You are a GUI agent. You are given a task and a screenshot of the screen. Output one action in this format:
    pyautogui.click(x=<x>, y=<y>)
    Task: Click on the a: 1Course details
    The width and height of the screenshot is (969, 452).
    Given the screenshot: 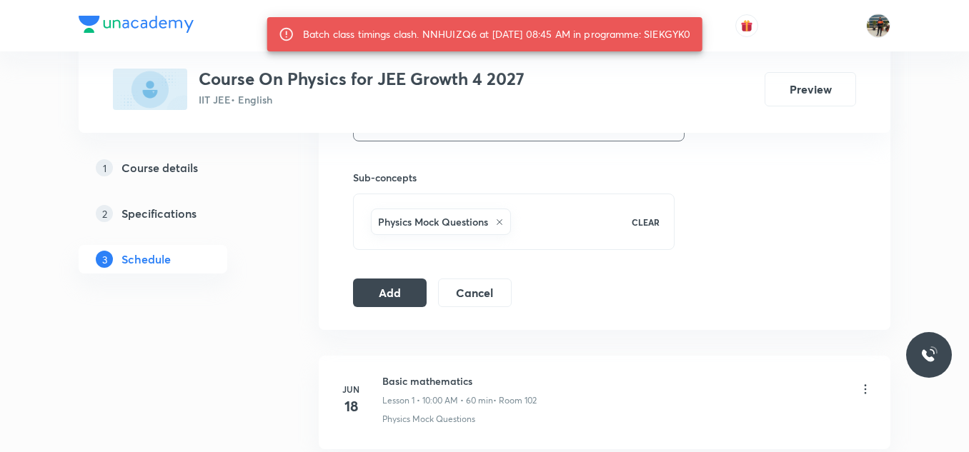 What is the action you would take?
    pyautogui.click(x=176, y=168)
    